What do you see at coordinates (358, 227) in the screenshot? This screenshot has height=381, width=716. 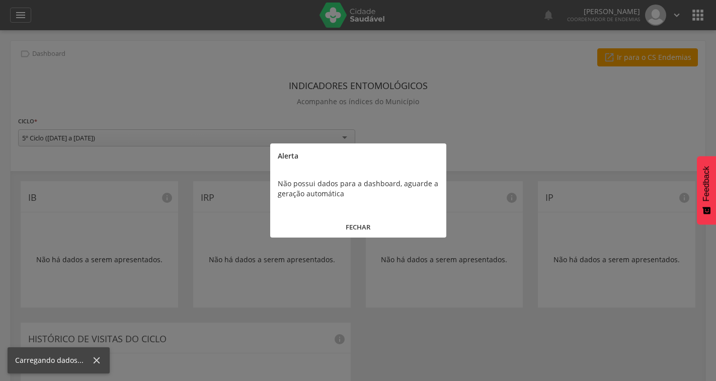 I see `button: FECHAR` at bounding box center [358, 227].